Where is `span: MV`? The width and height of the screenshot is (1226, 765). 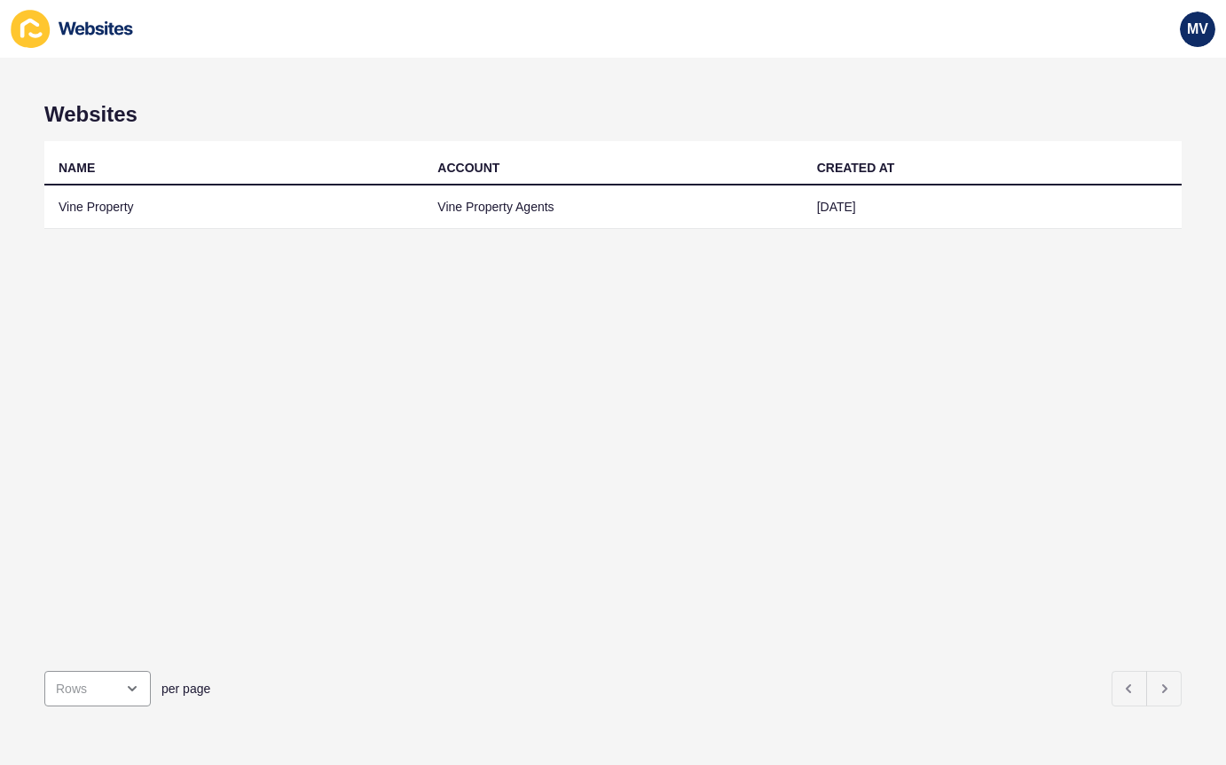 span: MV is located at coordinates (1198, 29).